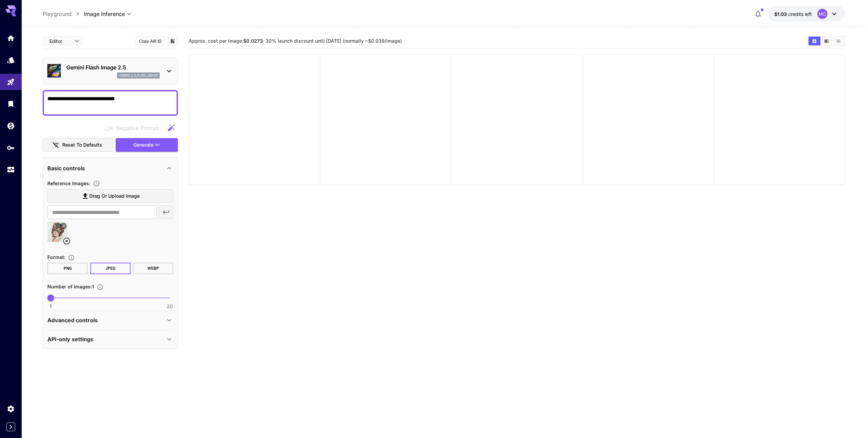 This screenshot has height=438, width=866. Describe the element at coordinates (11, 60) in the screenshot. I see `div: Models` at that location.